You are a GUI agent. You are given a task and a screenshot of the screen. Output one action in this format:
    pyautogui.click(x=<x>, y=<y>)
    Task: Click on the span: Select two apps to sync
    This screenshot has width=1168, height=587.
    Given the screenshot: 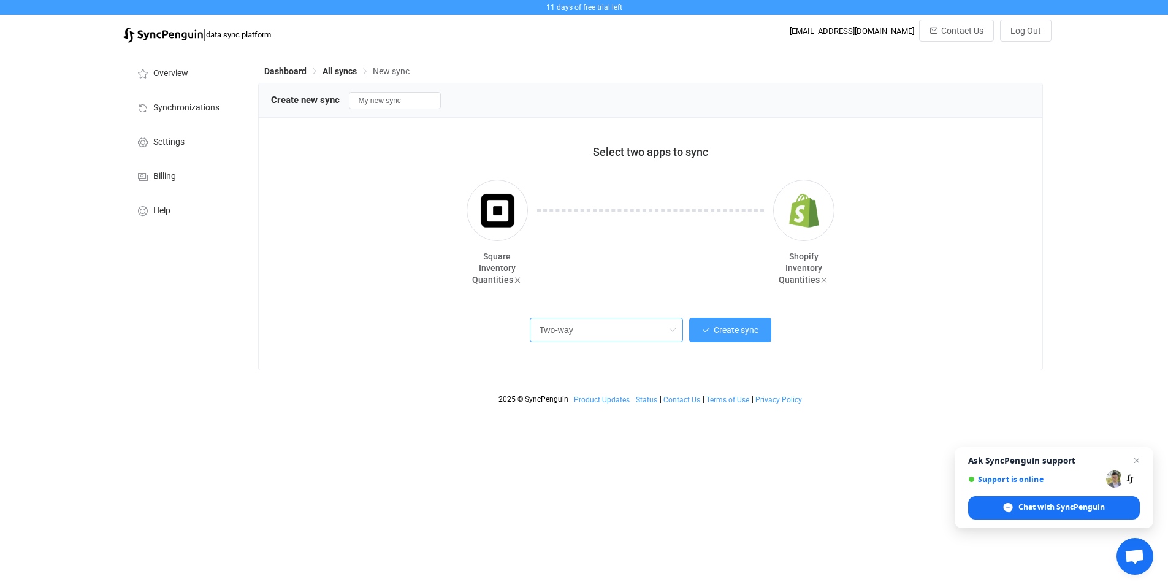 What is the action you would take?
    pyautogui.click(x=650, y=151)
    